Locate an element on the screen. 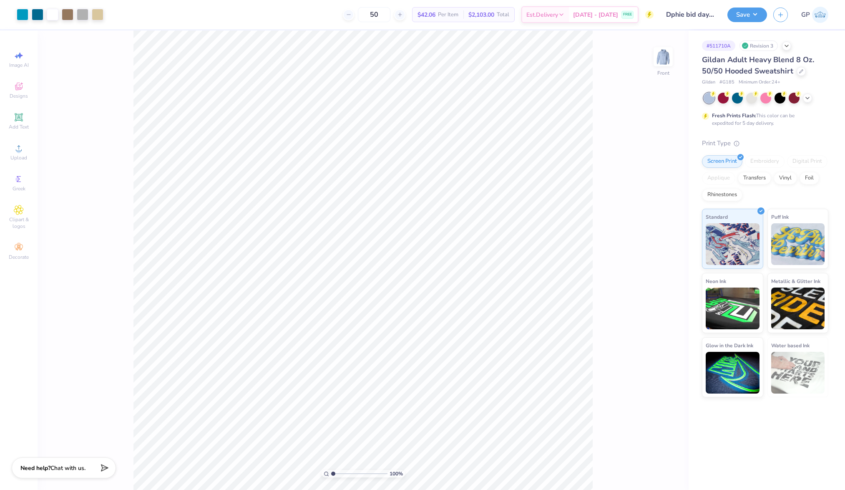 This screenshot has height=490, width=845. span: Est. Delivery is located at coordinates (542, 15).